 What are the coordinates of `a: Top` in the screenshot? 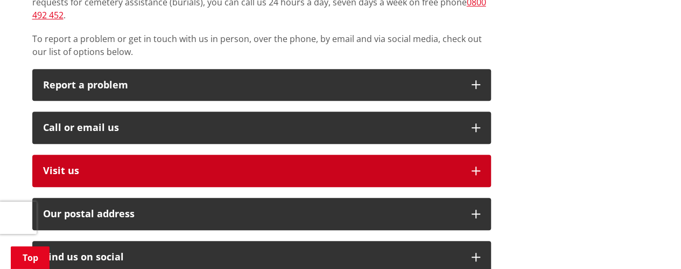 It's located at (30, 257).